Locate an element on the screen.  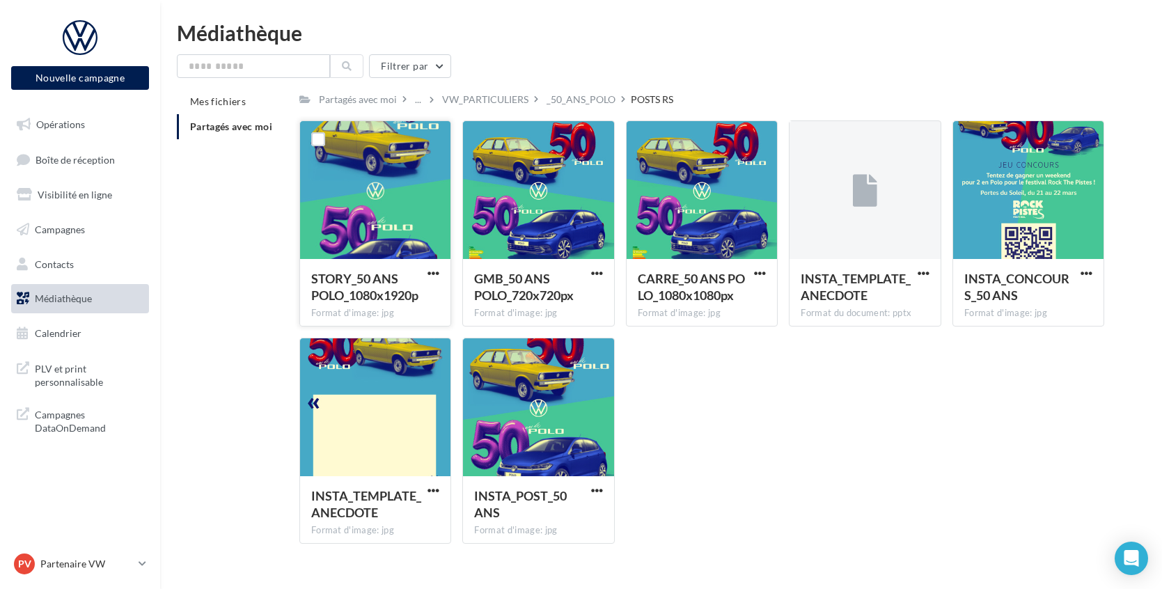
p: Partenaire VW is located at coordinates (86, 564).